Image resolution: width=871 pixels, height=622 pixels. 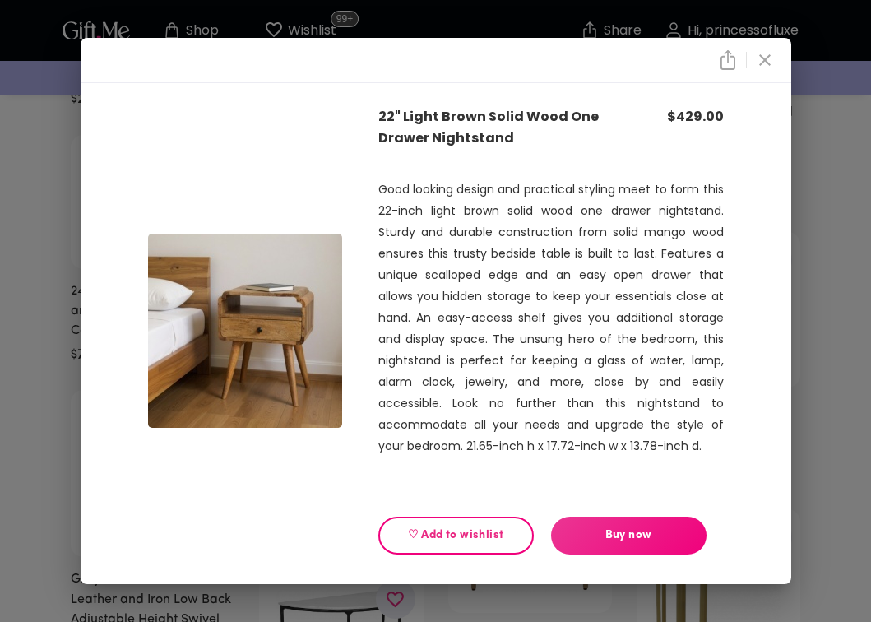 I want to click on p: Good looking design and practical styling meet to form this 22-inch light brown solid wood one dr..., so click(x=551, y=317).